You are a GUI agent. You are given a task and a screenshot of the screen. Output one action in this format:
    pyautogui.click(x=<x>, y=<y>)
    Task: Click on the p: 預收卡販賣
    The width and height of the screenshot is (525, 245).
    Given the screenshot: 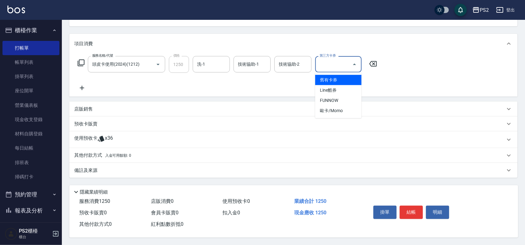 What is the action you would take?
    pyautogui.click(x=86, y=124)
    